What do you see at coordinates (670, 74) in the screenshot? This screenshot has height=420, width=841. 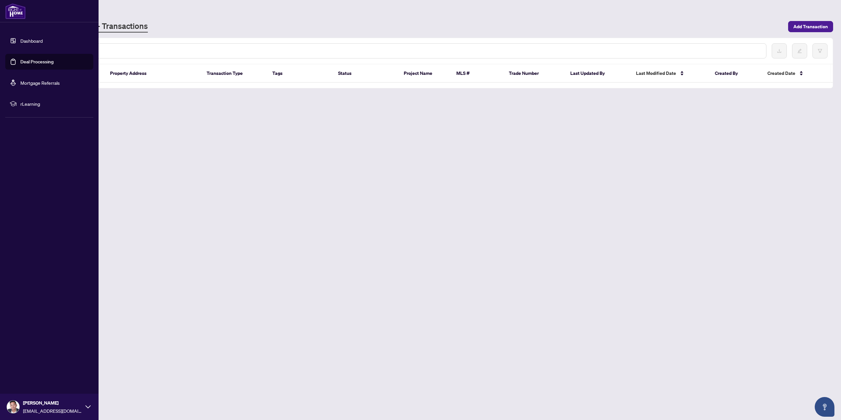 I see `th: Last Modified Date` at bounding box center [670, 74].